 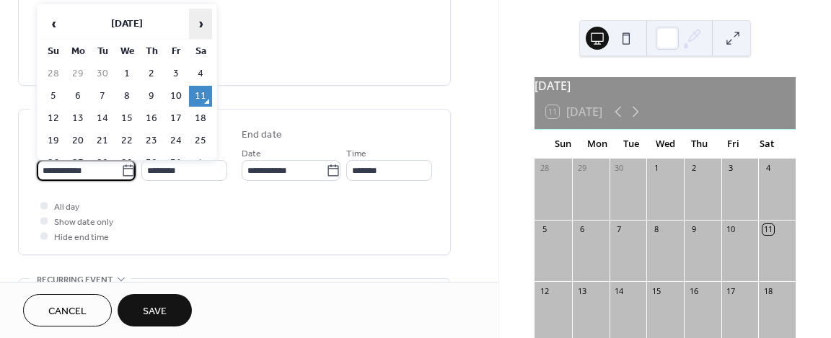 What do you see at coordinates (201, 118) in the screenshot?
I see `td: 18` at bounding box center [201, 118].